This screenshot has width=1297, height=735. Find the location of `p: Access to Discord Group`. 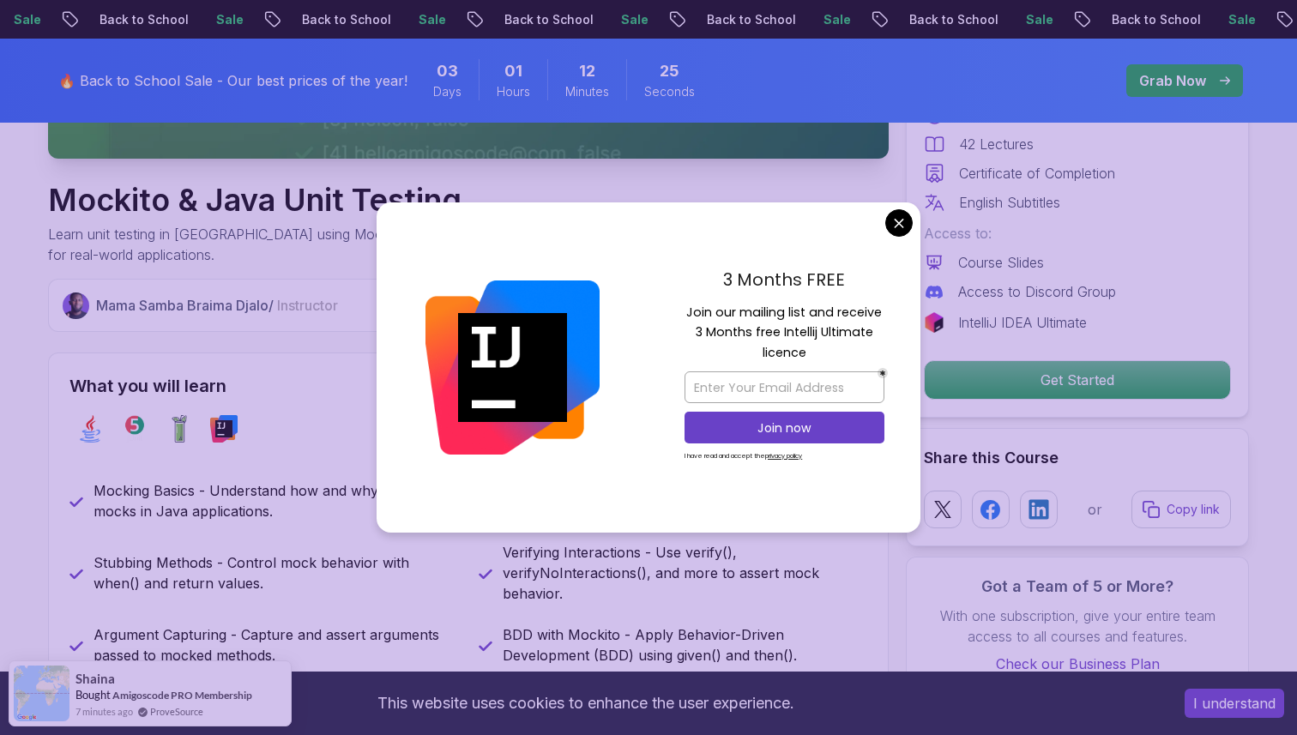

p: Access to Discord Group is located at coordinates (1037, 292).